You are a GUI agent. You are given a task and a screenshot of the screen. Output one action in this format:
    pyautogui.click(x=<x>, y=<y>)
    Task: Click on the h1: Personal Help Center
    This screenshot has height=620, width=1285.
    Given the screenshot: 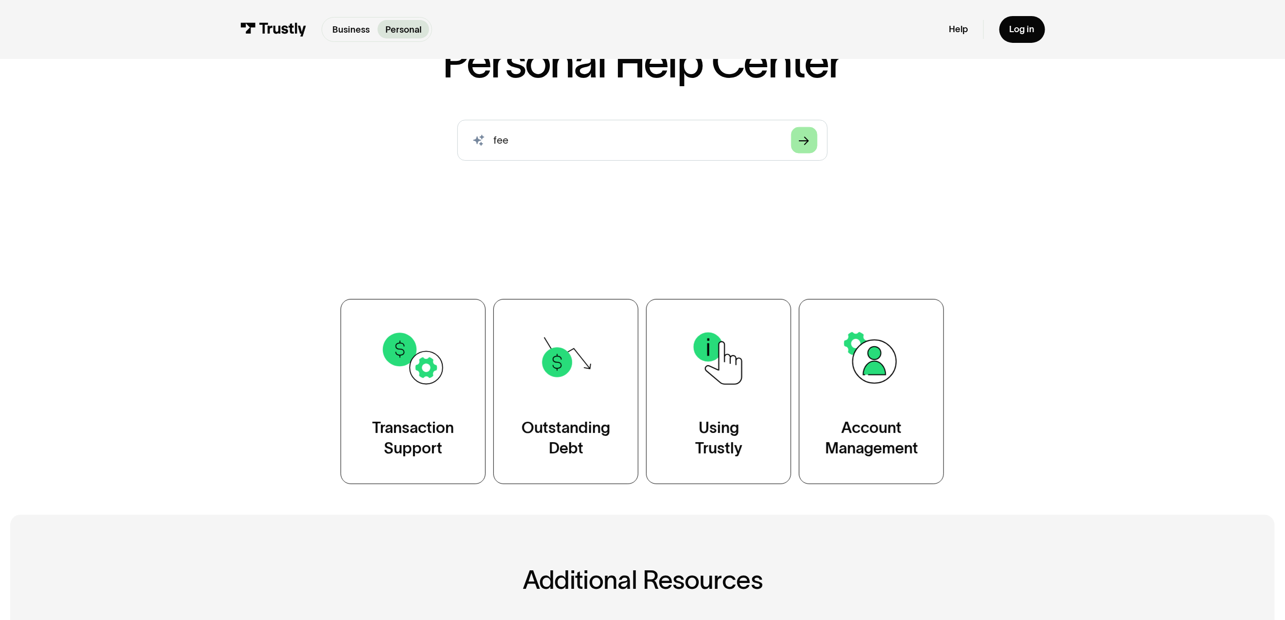 What is the action you would take?
    pyautogui.click(x=642, y=62)
    